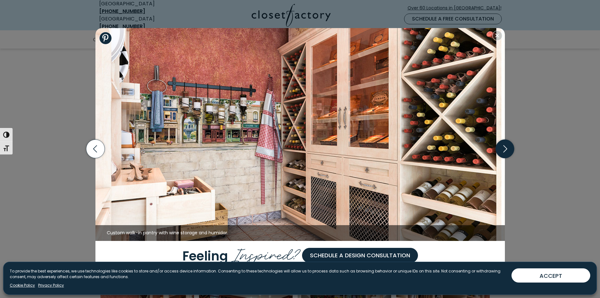  Describe the element at coordinates (106, 38) in the screenshot. I see `a: Share to Pinterest` at that location.